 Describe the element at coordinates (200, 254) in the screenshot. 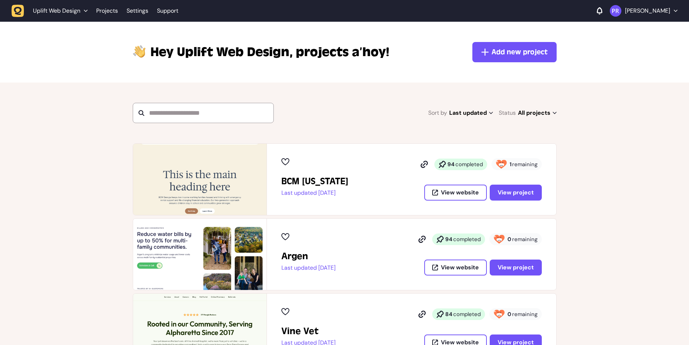

I see `img: Argen` at that location.